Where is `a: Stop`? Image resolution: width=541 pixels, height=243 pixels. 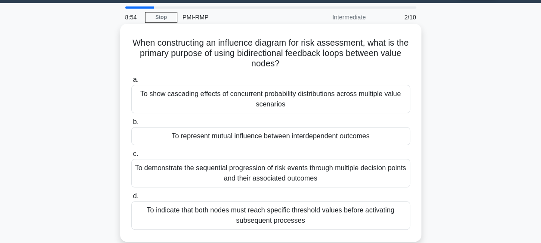
a: Stop is located at coordinates (161, 17).